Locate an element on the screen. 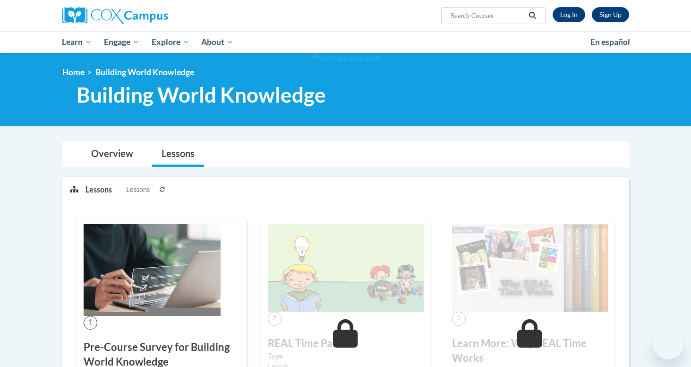  a: Engage is located at coordinates (121, 42).